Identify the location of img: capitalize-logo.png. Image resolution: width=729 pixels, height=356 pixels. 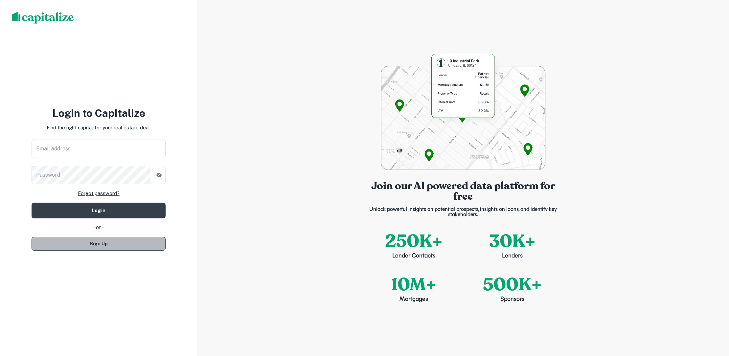
(43, 18).